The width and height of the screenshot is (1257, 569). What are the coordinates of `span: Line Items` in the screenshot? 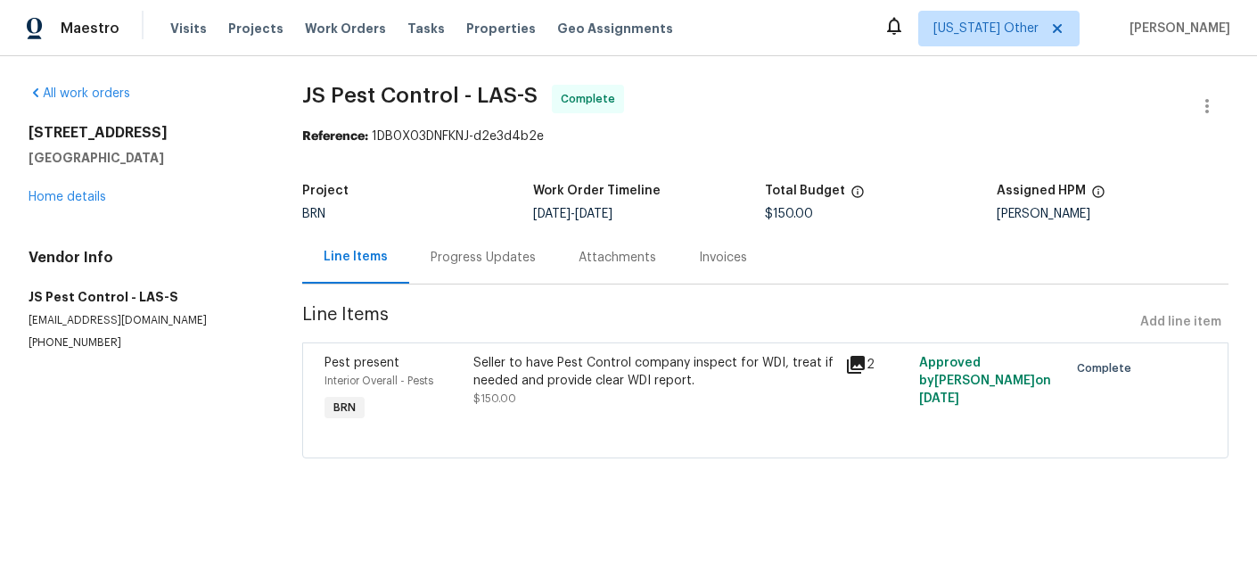 It's located at (717, 322).